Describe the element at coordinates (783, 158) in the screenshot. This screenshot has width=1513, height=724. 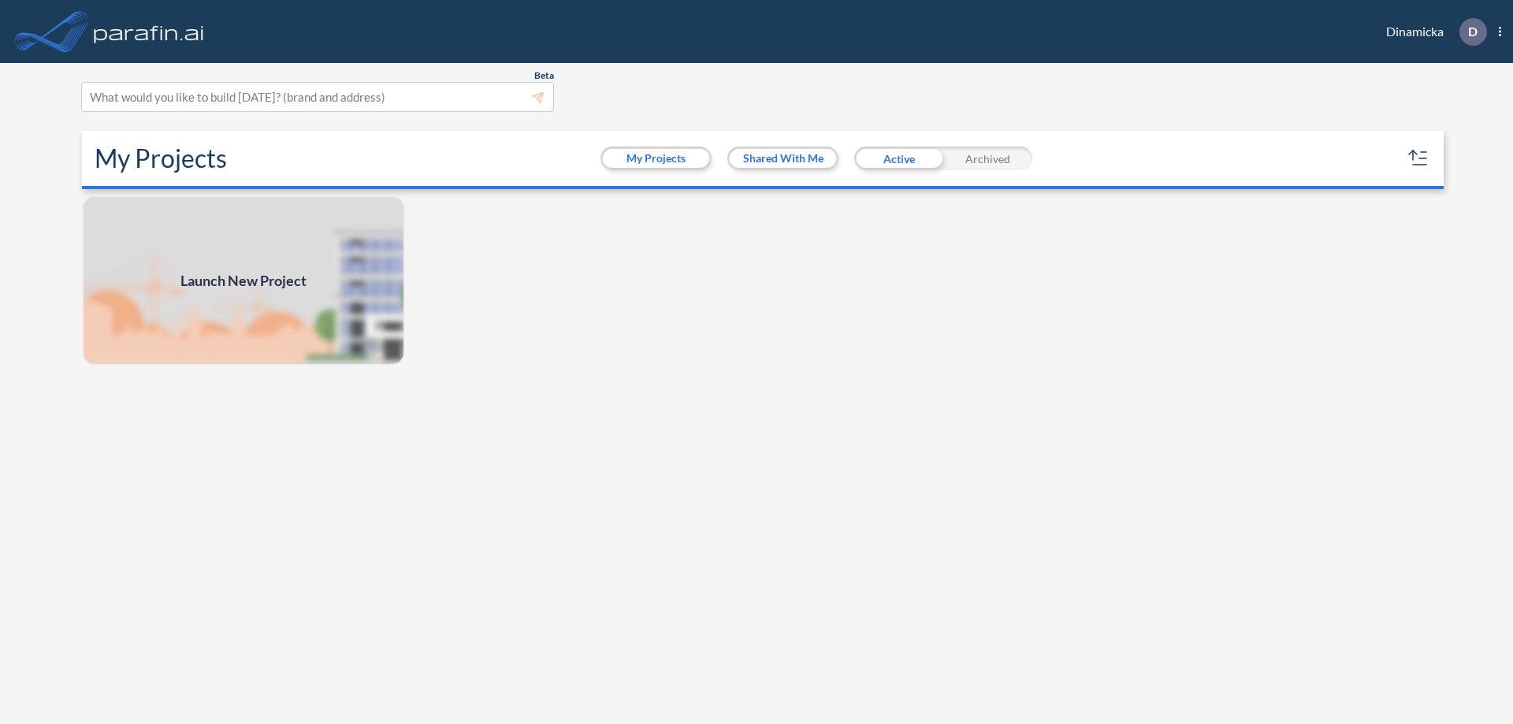
I see `button: Shared With Me` at that location.